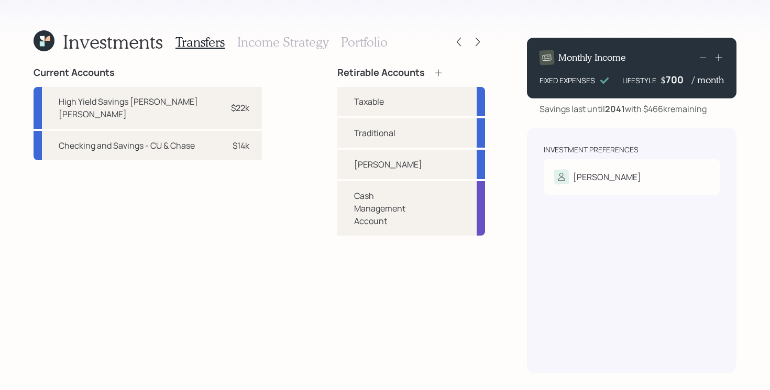  Describe the element at coordinates (639, 80) in the screenshot. I see `div: LIFESTYLE` at that location.